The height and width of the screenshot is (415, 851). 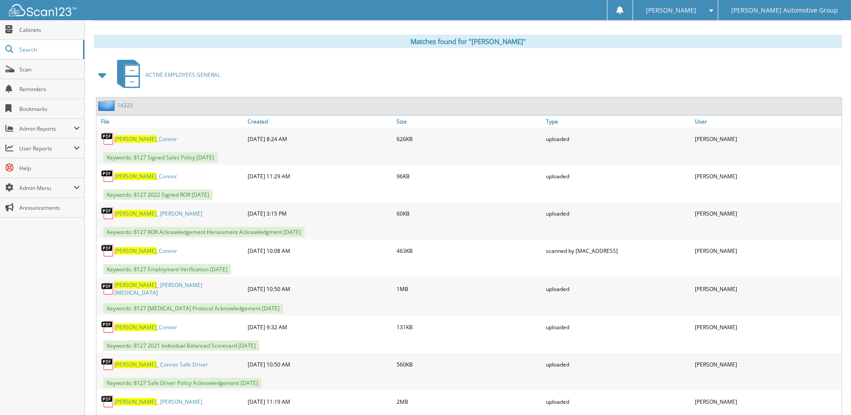 What do you see at coordinates (183, 75) in the screenshot?
I see `span: ACTIVE EMPLOYEES GENERAL` at bounding box center [183, 75].